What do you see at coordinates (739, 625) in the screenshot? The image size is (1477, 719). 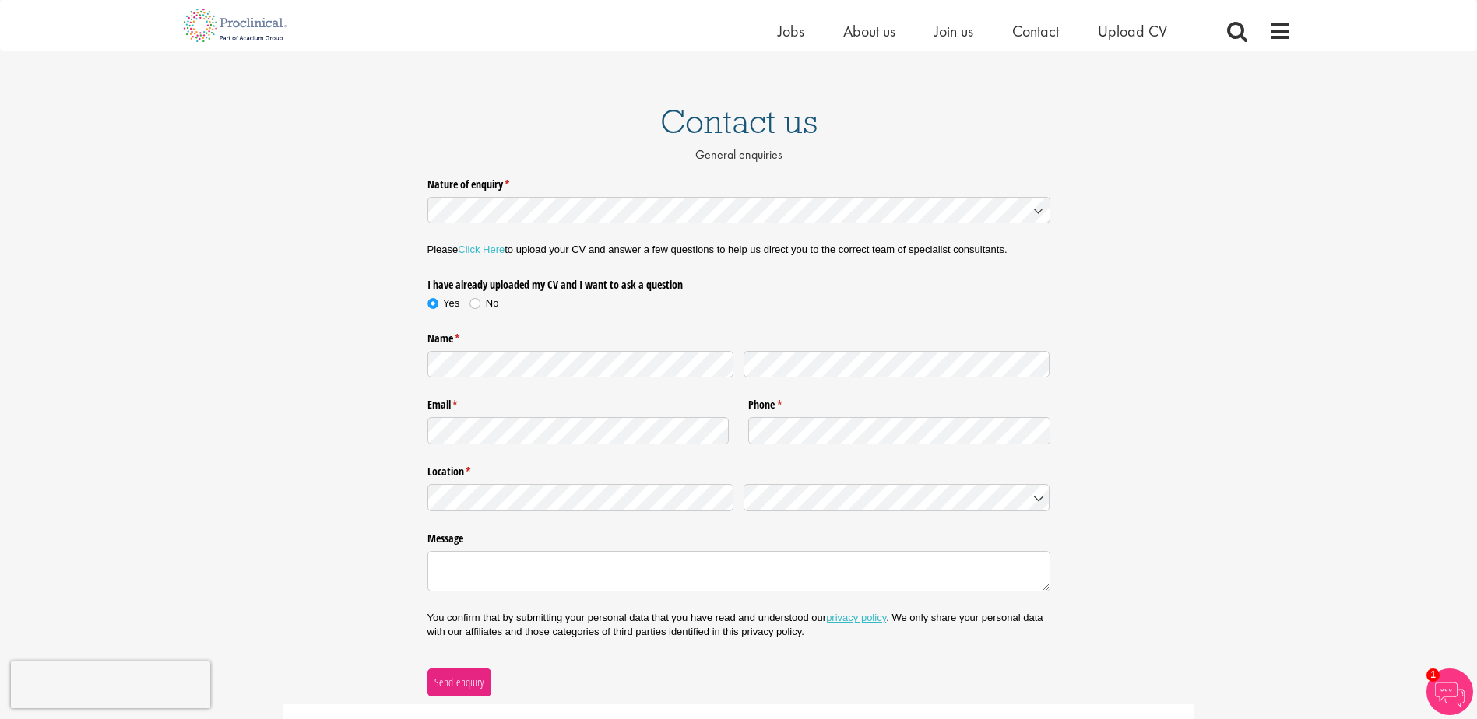 I see `p: You confirm that by submitting your personal data that you have read and understood our . We only...` at bounding box center [739, 625].